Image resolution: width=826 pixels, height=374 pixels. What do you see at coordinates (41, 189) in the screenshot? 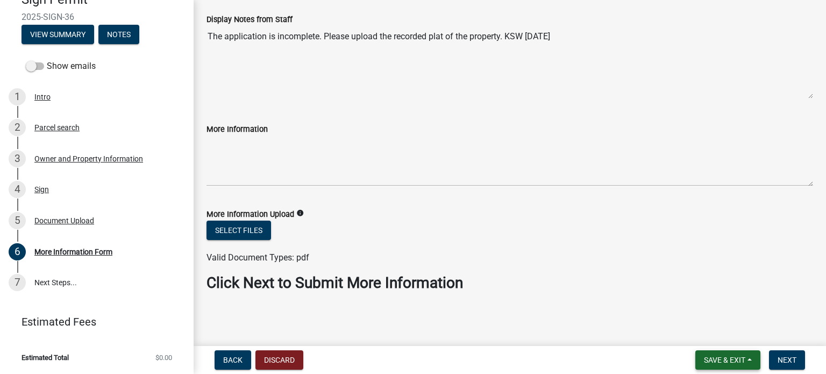
I see `div: Sign` at bounding box center [41, 189].